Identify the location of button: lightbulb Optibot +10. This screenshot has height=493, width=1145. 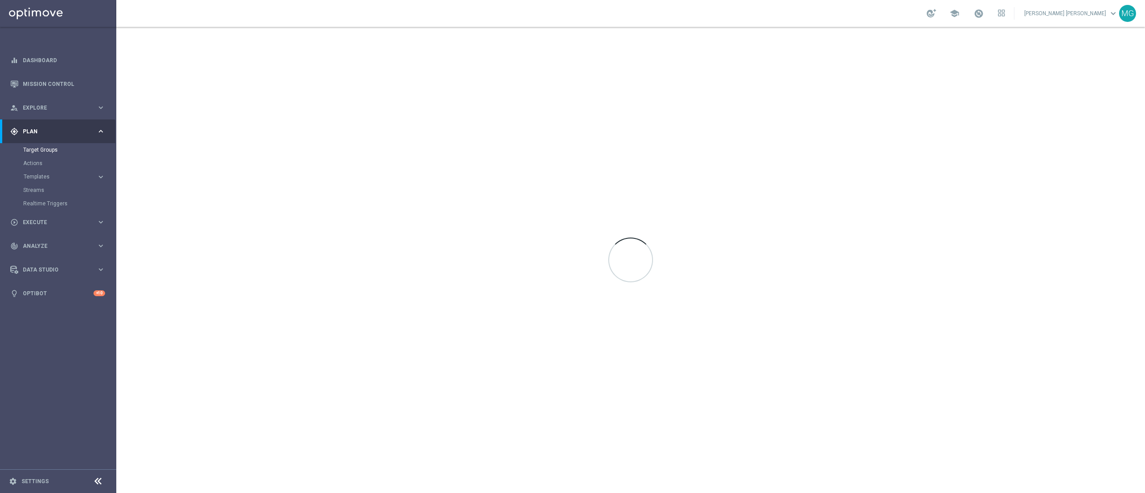
(58, 293).